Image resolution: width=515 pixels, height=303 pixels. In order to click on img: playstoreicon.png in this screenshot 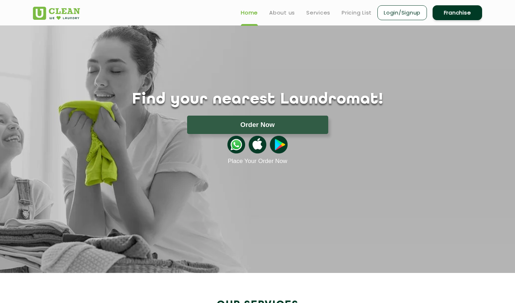, I will do `click(278, 145)`.